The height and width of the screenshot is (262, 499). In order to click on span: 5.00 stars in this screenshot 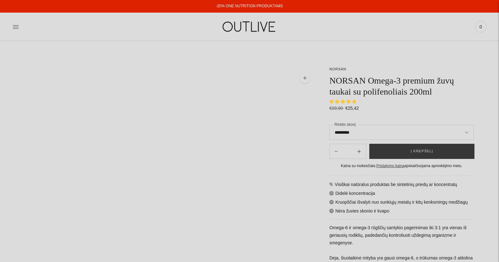, I will do `click(344, 101)`.